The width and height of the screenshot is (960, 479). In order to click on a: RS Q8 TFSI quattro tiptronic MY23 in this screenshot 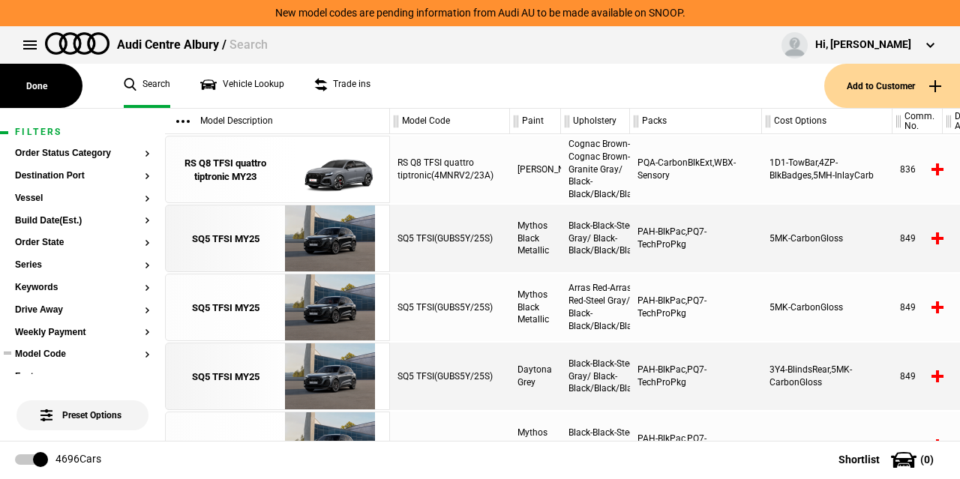, I will do `click(225, 170)`.